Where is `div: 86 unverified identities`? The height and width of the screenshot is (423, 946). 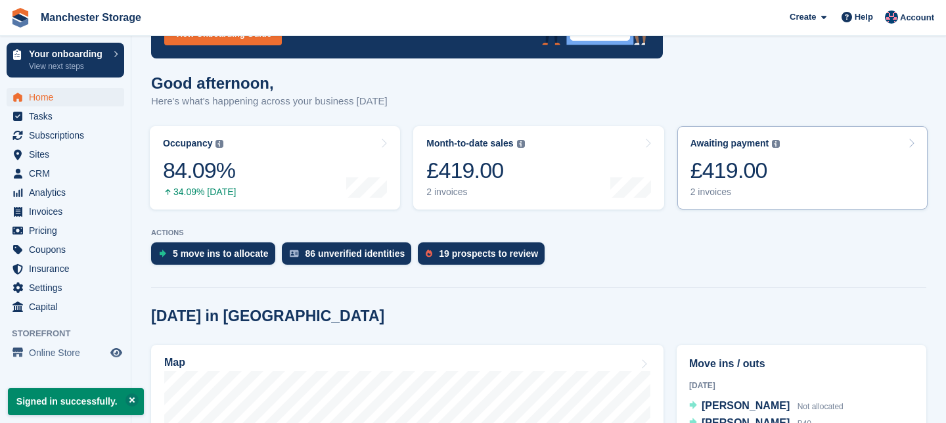 div: 86 unverified identities is located at coordinates (355, 254).